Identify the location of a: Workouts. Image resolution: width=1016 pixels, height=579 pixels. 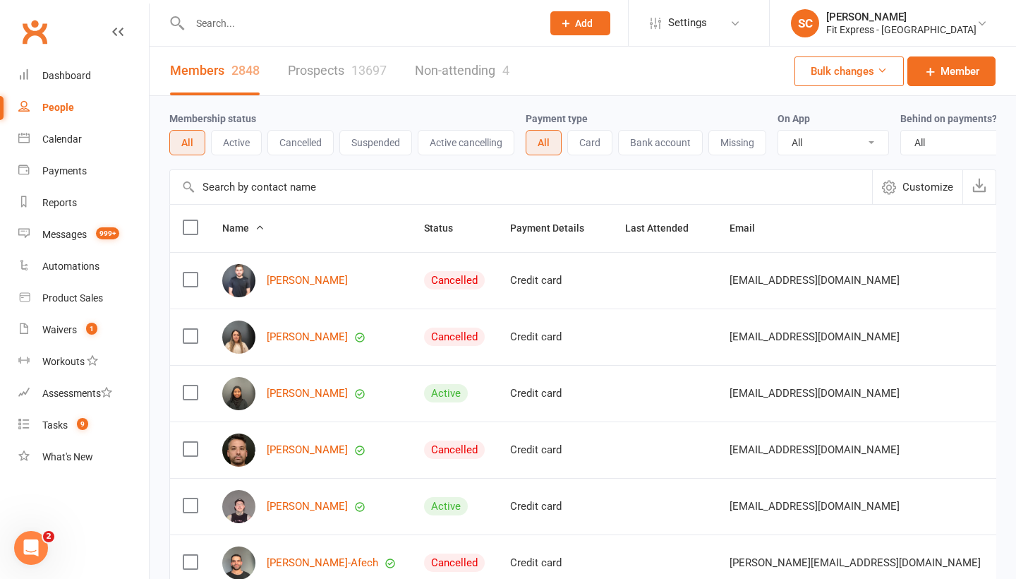
(83, 361).